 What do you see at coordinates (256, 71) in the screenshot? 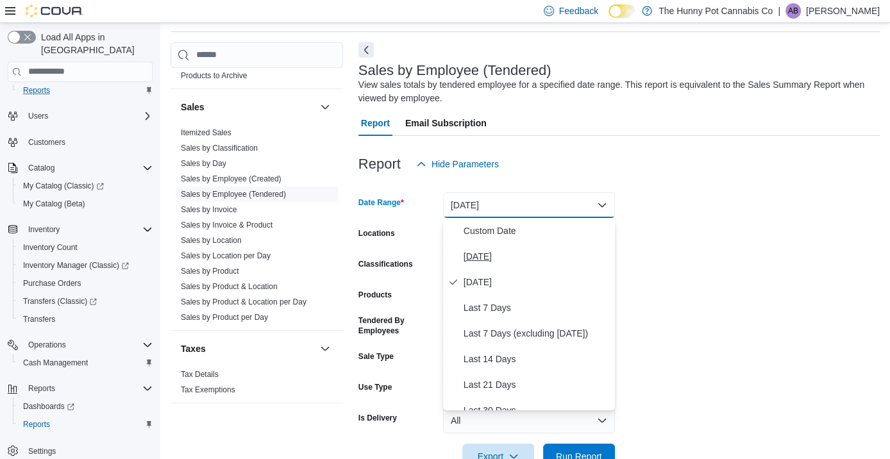
I see `div: Products` at bounding box center [256, 71].